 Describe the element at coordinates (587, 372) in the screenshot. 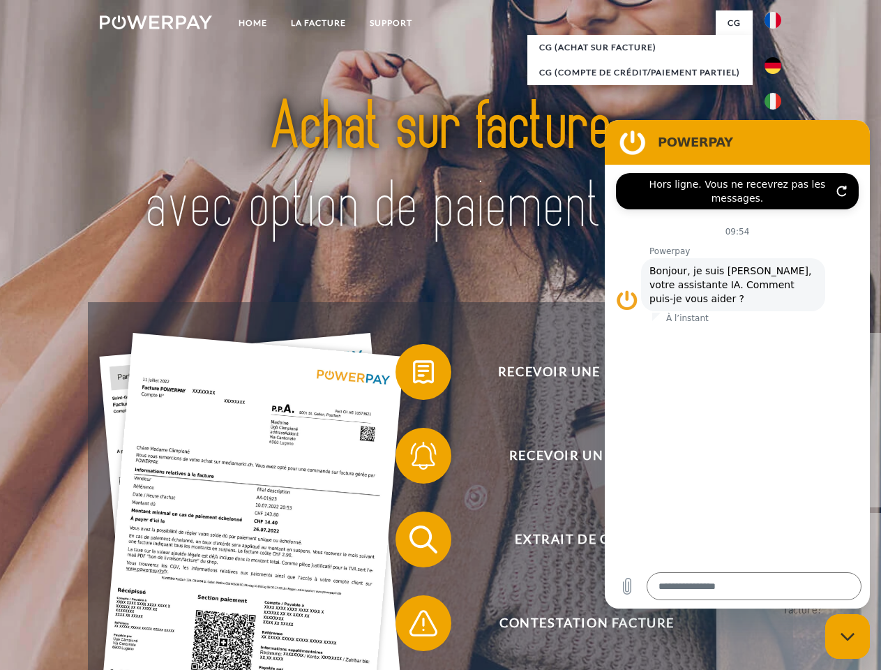

I see `span: Recevoir une facture ?` at that location.